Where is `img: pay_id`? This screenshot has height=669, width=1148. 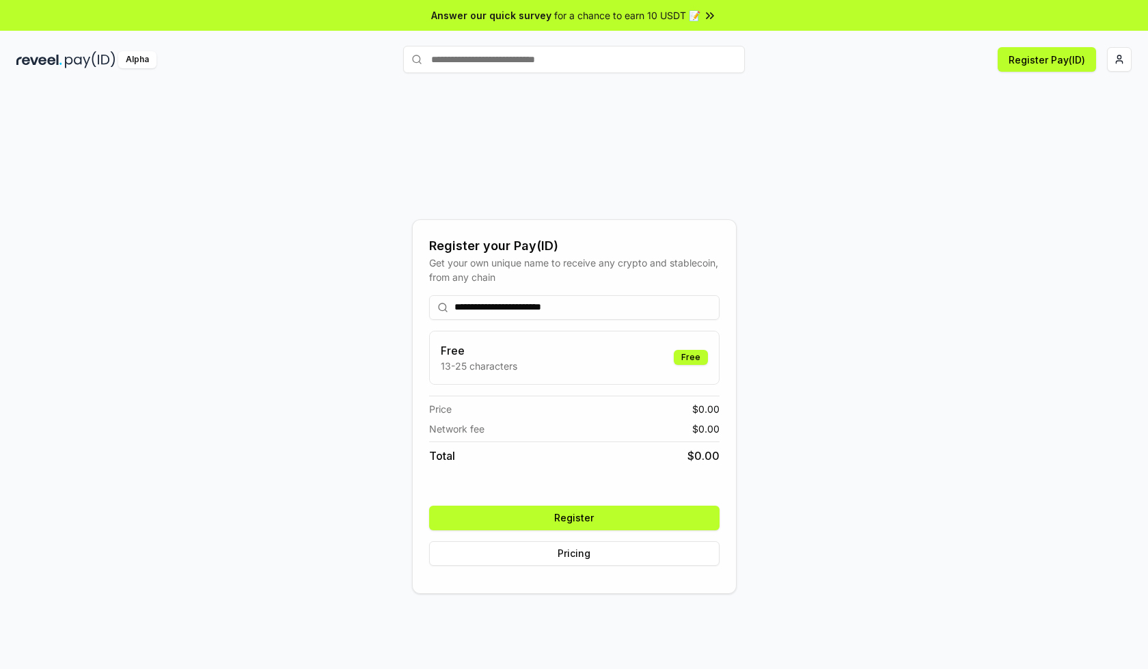 img: pay_id is located at coordinates (90, 59).